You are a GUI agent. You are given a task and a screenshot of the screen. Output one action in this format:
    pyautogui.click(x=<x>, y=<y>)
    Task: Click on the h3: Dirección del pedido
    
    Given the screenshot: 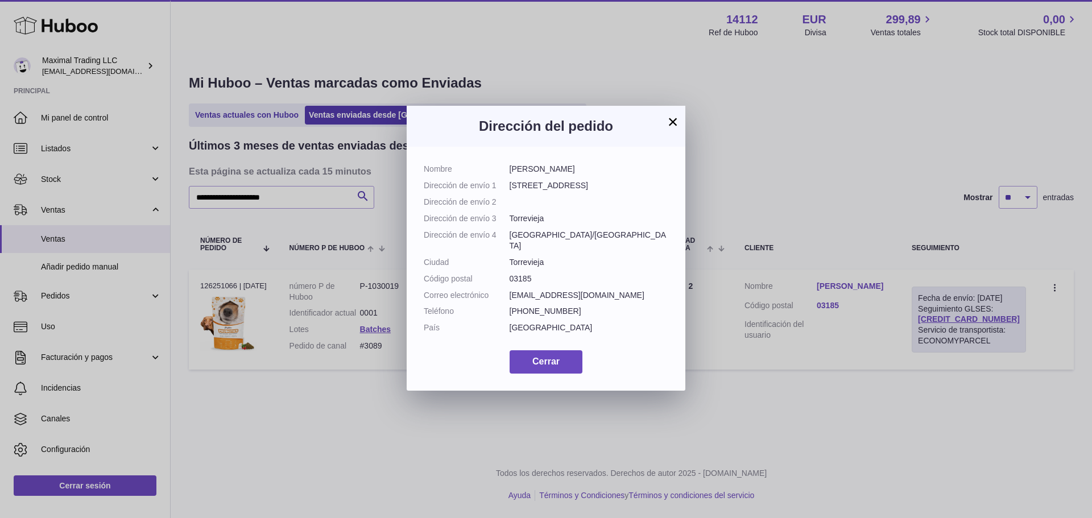 What is the action you would take?
    pyautogui.click(x=546, y=126)
    